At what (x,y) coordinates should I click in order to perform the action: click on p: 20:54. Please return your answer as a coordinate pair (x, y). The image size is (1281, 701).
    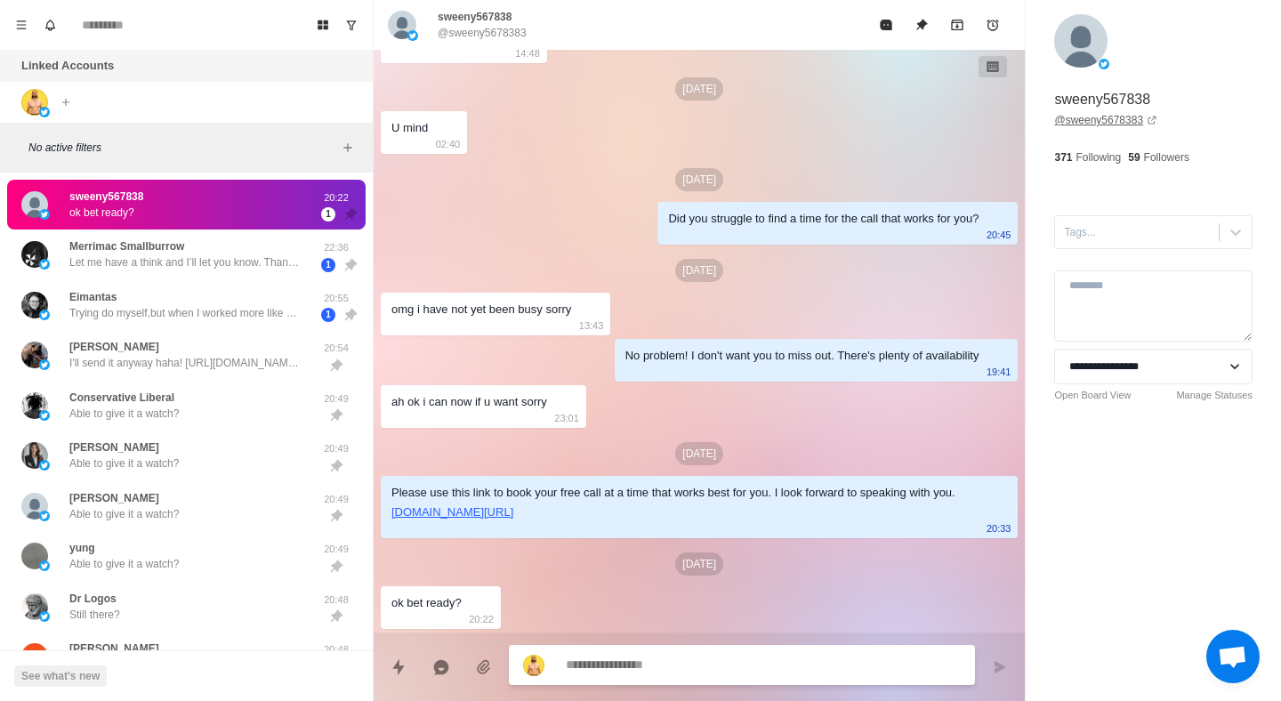
    Looking at the image, I should click on (336, 348).